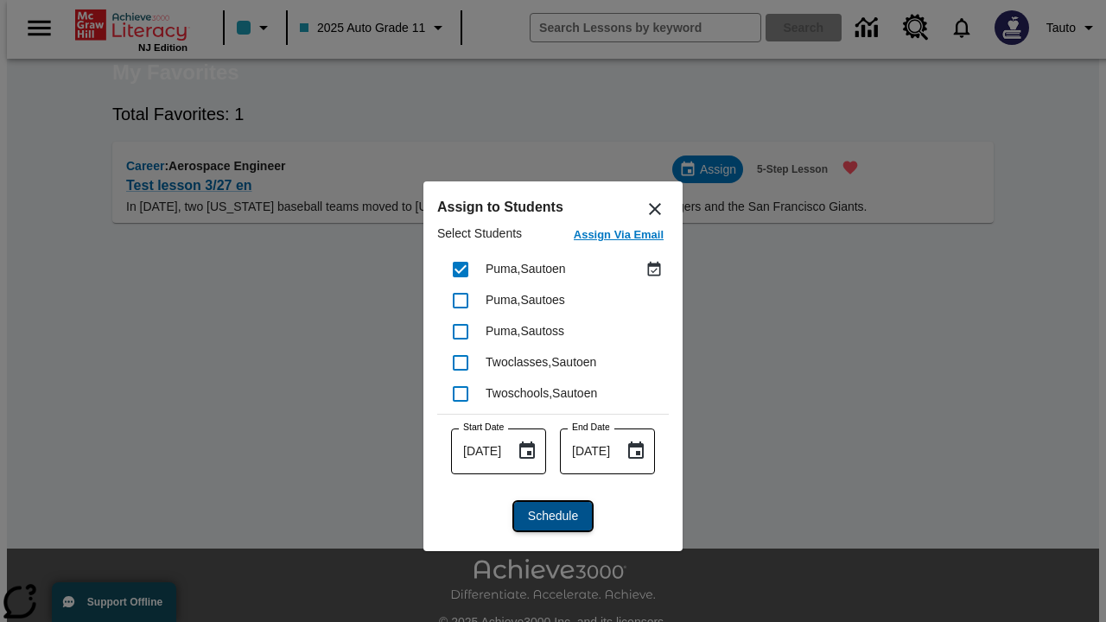 The width and height of the screenshot is (1106, 622). Describe the element at coordinates (479, 237) in the screenshot. I see `p: Select Students` at that location.